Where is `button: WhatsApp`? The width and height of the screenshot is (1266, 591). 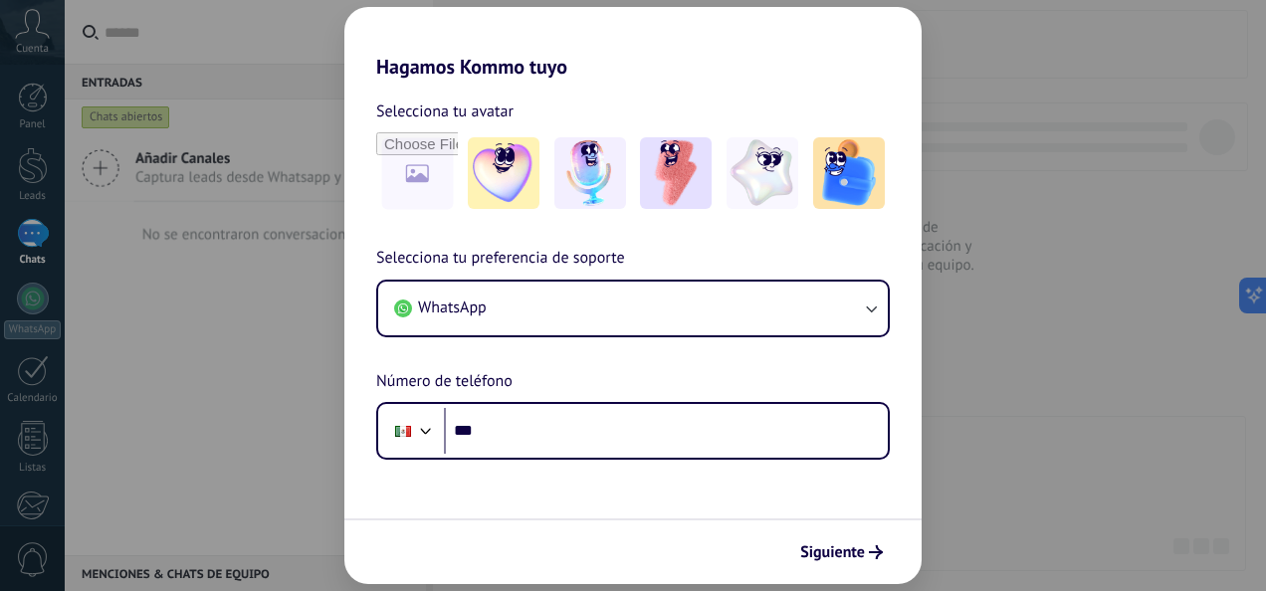
button: WhatsApp is located at coordinates (633, 309).